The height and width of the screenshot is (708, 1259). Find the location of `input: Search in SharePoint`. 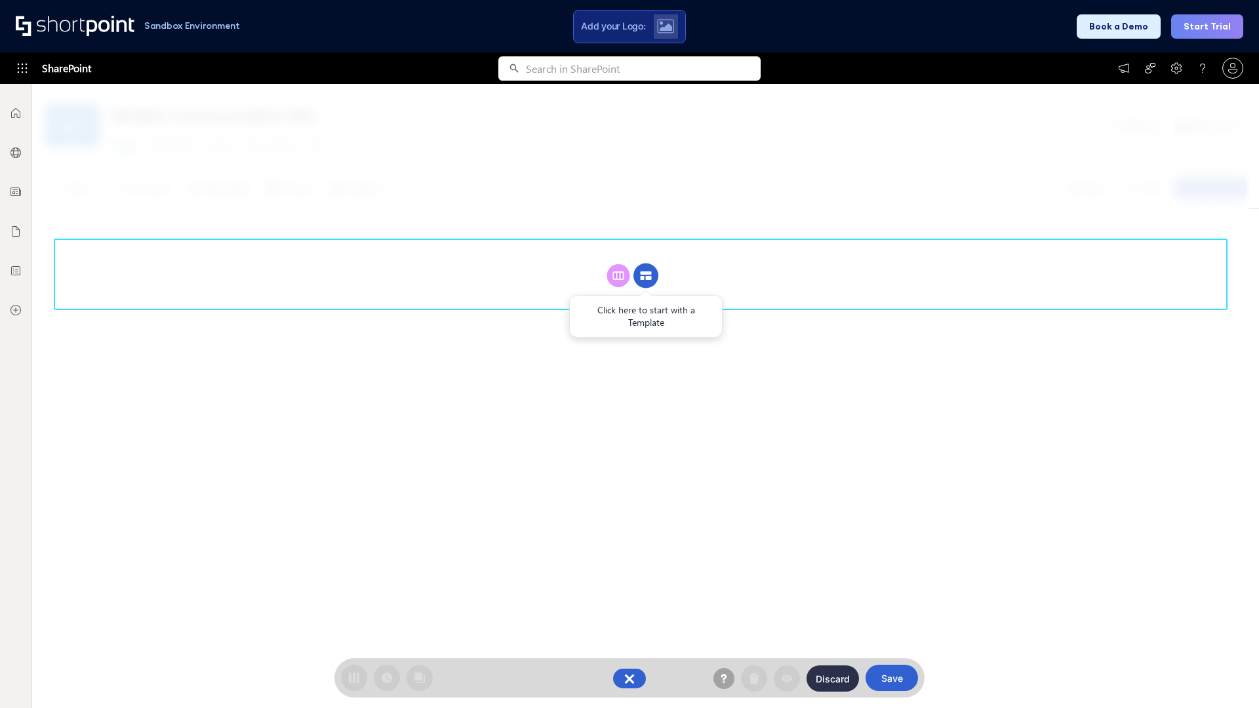

input: Search in SharePoint is located at coordinates (643, 68).